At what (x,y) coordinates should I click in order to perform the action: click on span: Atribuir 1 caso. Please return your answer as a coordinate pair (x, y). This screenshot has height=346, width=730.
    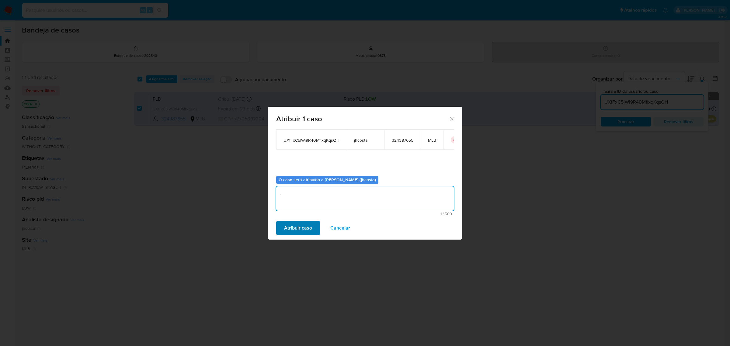
    Looking at the image, I should click on (362, 119).